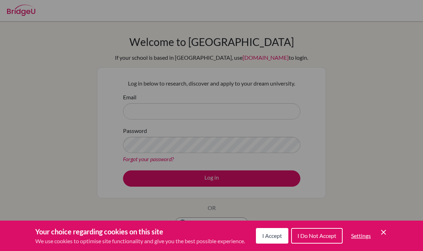 This screenshot has width=423, height=251. What do you see at coordinates (317, 235) in the screenshot?
I see `button: I Do Not Accept` at bounding box center [317, 235].